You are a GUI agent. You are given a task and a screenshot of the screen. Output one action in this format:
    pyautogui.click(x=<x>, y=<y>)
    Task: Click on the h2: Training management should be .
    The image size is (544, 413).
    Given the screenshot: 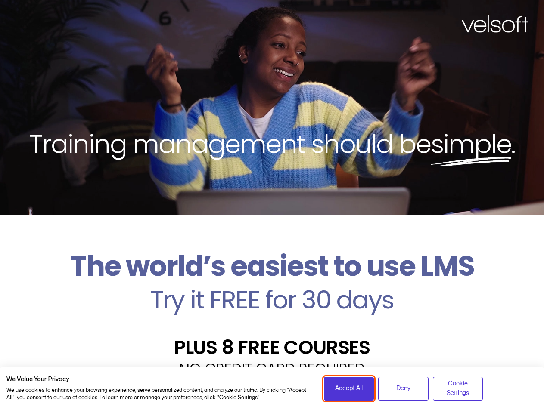 What is the action you would take?
    pyautogui.click(x=272, y=144)
    